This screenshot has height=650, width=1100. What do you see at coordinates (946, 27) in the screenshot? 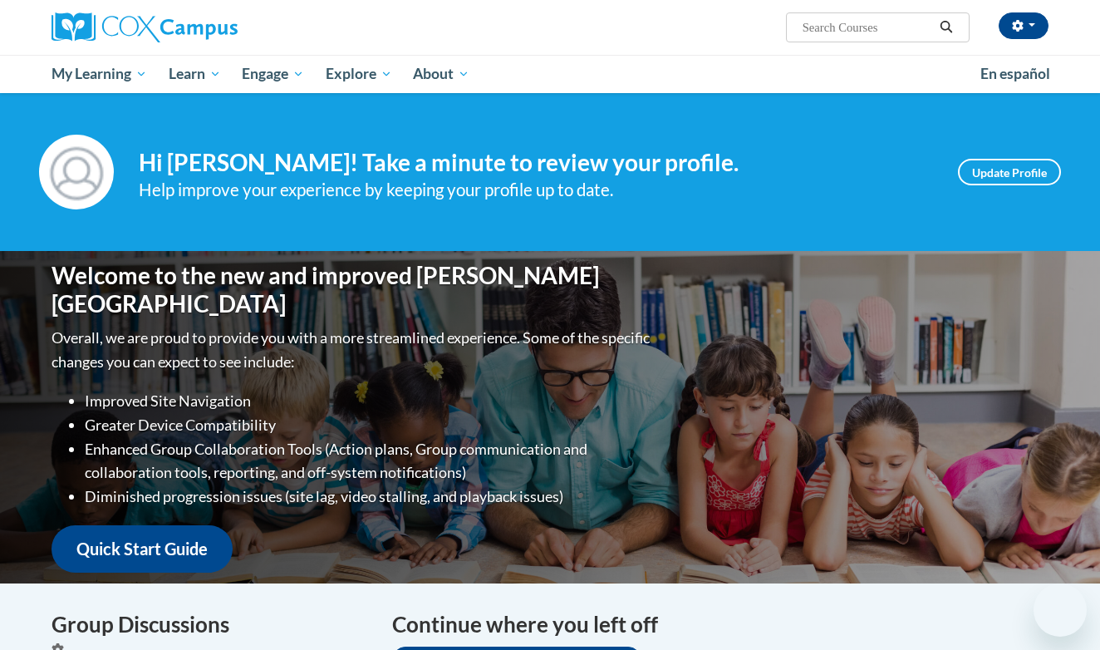
I see `button: Search` at bounding box center [946, 27].